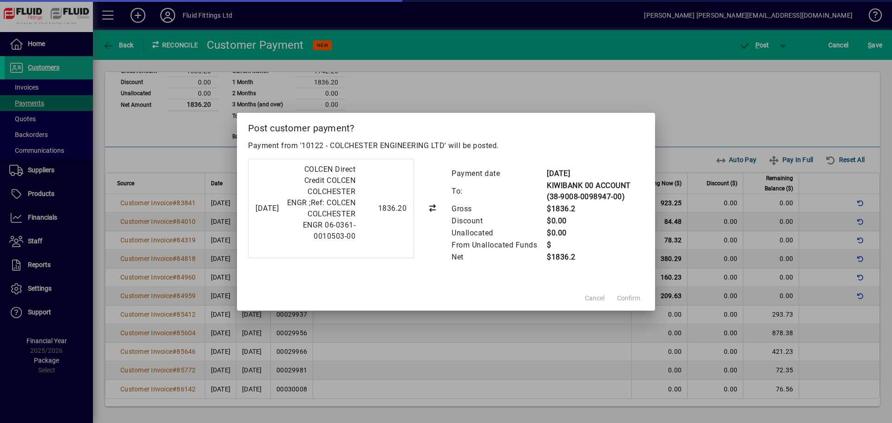  Describe the element at coordinates (499, 209) in the screenshot. I see `td: Gross` at that location.